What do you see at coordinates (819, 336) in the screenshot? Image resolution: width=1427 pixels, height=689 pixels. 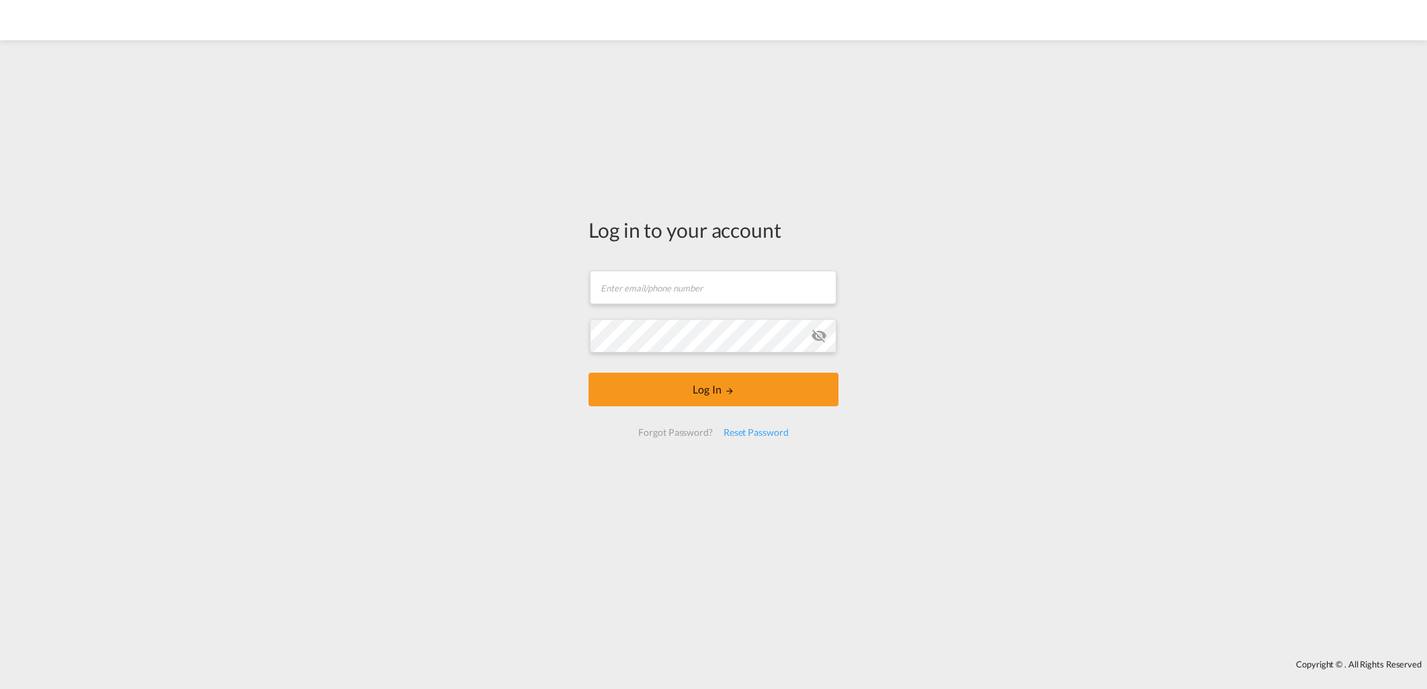 I see `md-icon: icon-eye-off` at bounding box center [819, 336].